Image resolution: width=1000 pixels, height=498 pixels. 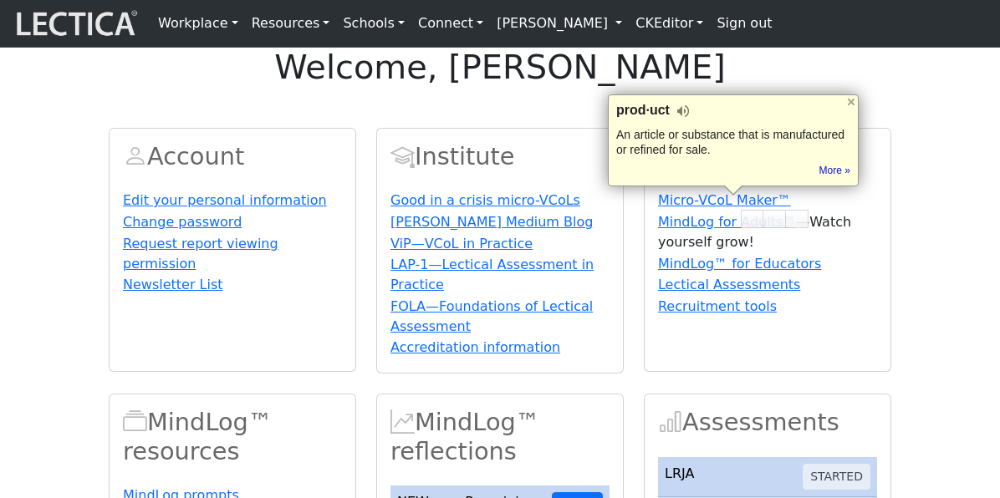 What do you see at coordinates (232, 156) in the screenshot?
I see `h2: Account` at bounding box center [232, 156].